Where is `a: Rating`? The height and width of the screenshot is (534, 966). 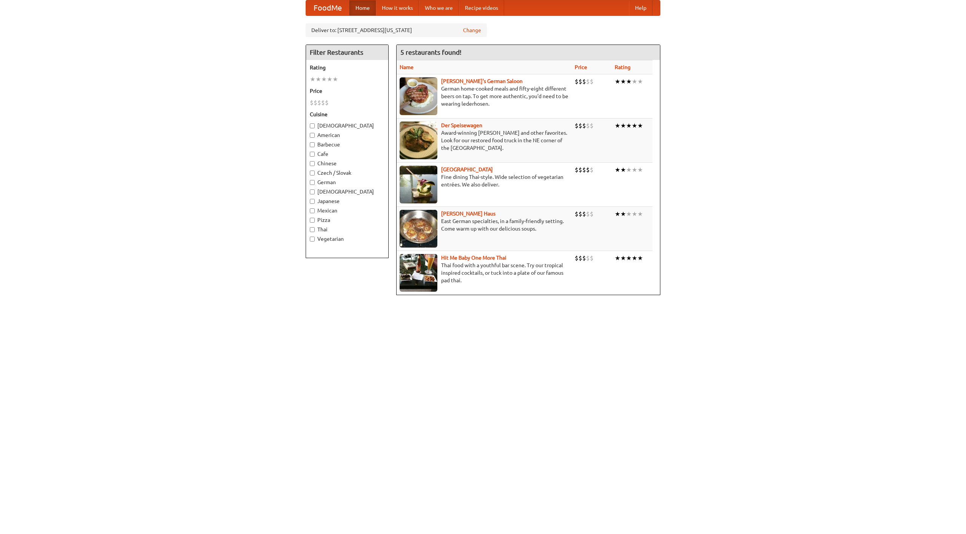 a: Rating is located at coordinates (623, 67).